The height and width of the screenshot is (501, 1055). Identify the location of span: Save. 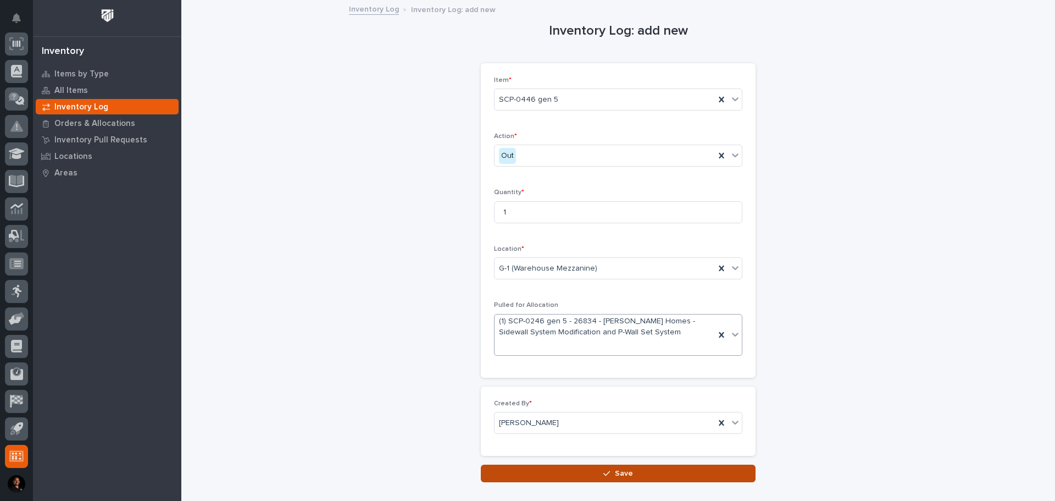
(624, 473).